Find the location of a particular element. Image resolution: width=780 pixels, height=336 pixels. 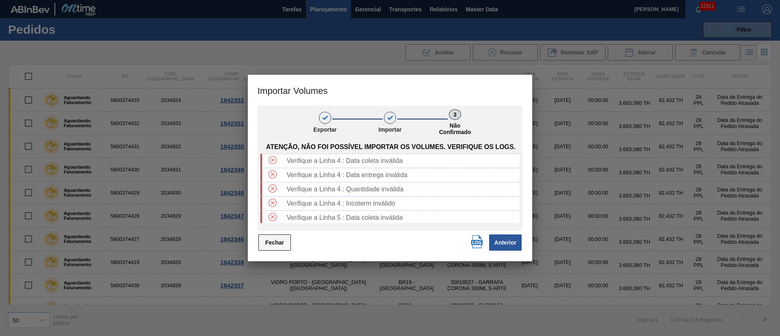

button: 3Não Confirmado is located at coordinates (455, 125).